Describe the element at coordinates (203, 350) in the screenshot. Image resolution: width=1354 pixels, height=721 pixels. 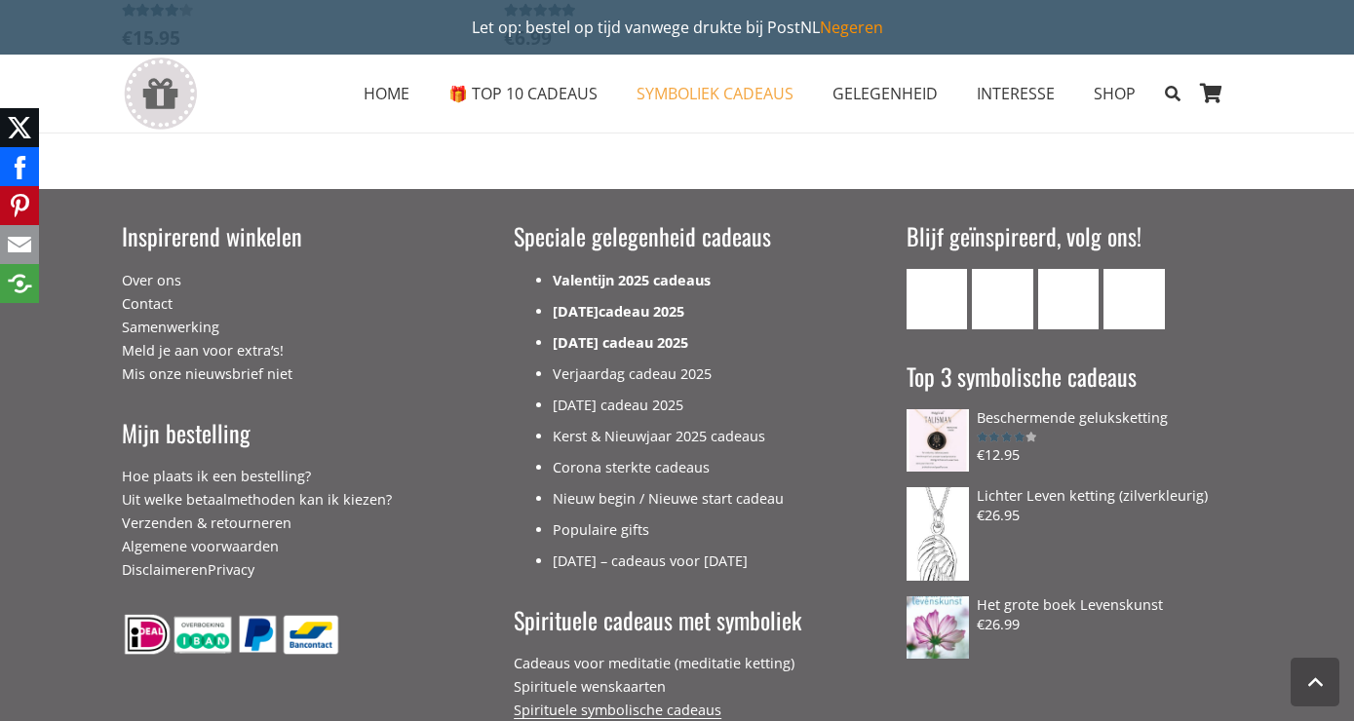
I see `a: Meld je aan voor extra’s!` at that location.